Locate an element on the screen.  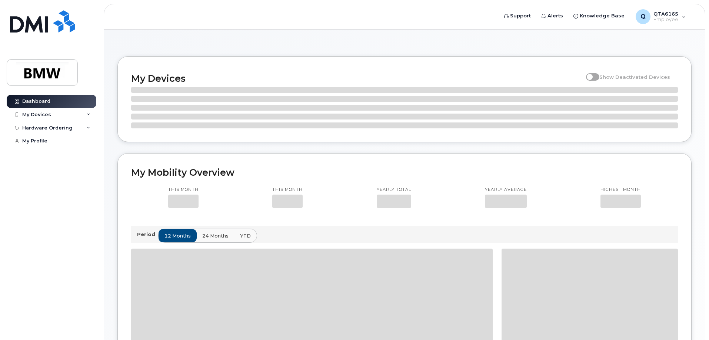
p: Period is located at coordinates (147, 234).